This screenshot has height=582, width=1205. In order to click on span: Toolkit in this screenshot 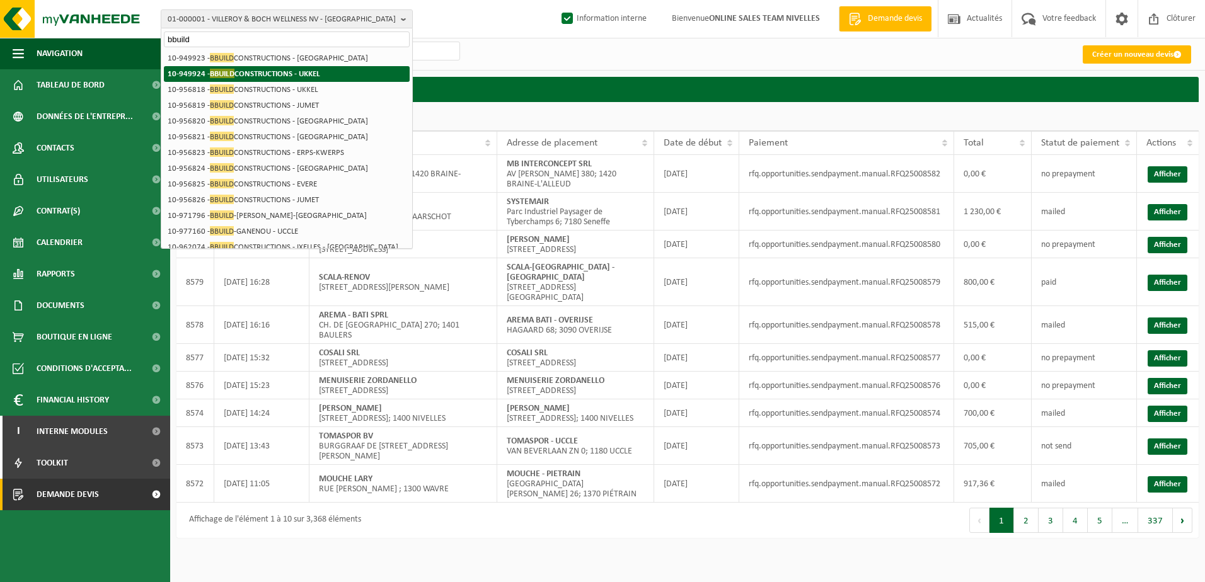, I will do `click(52, 463)`.